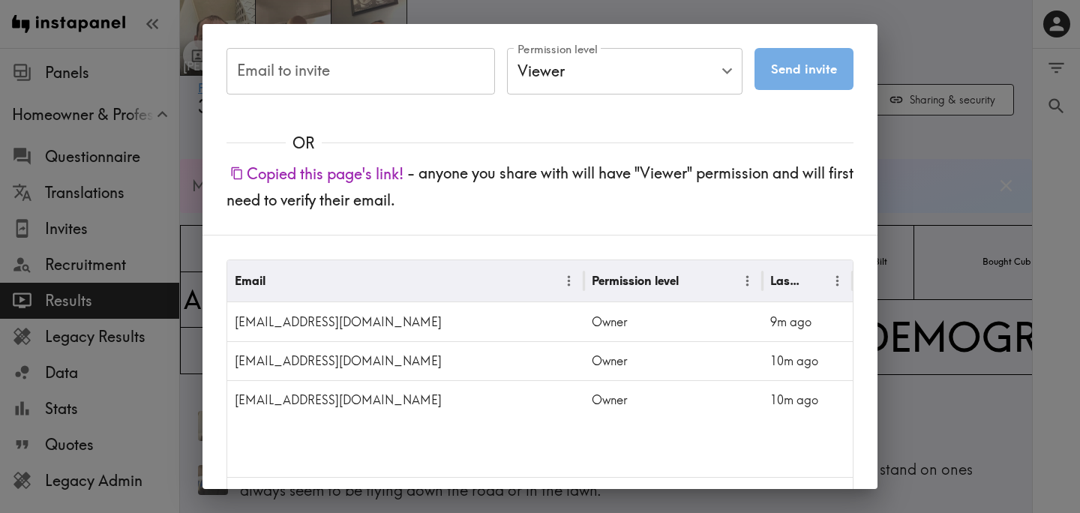  Describe the element at coordinates (557, 49) in the screenshot. I see `label: Permission level` at that location.